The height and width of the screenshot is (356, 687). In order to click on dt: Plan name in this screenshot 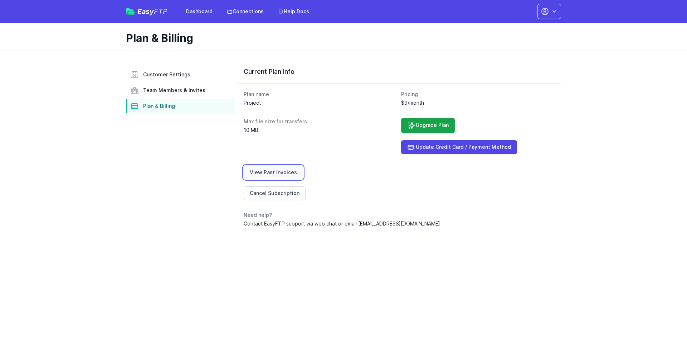, I will do `click(320, 94)`.